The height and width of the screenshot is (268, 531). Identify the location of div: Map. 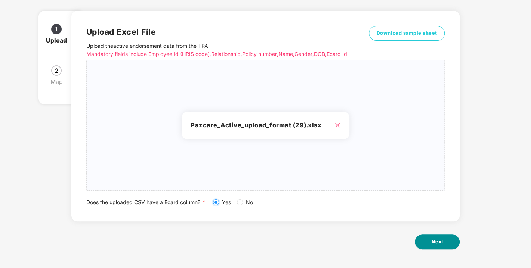
(59, 82).